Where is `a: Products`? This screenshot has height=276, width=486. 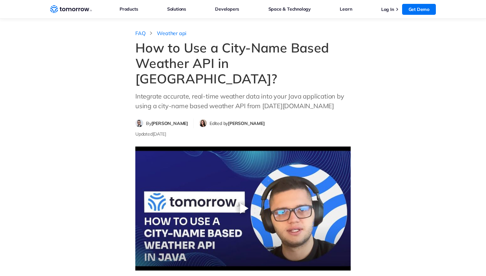 a: Products is located at coordinates (129, 9).